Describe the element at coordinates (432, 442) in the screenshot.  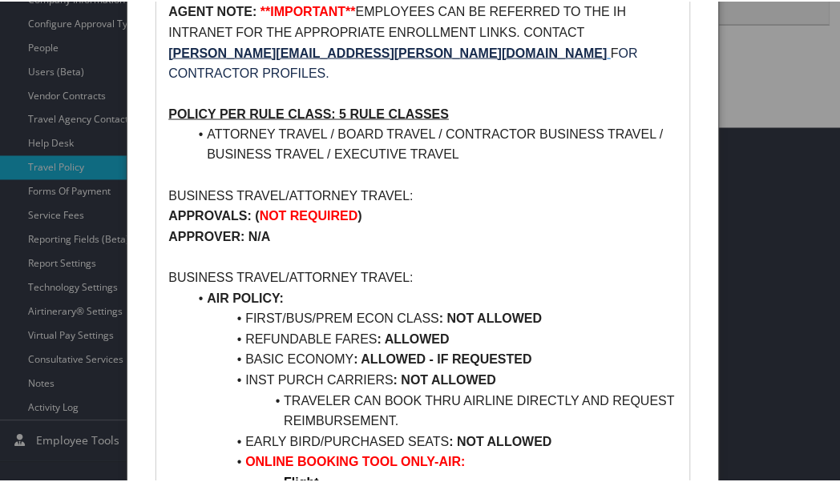
I see `li: EARLY BIRD/PURCHASED SEATS` at that location.